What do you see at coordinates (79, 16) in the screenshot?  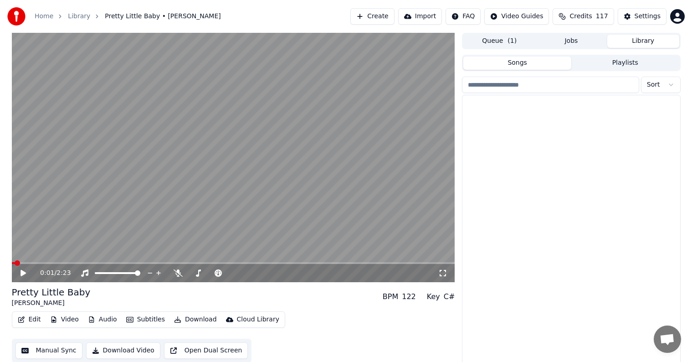 I see `a: Library` at bounding box center [79, 16].